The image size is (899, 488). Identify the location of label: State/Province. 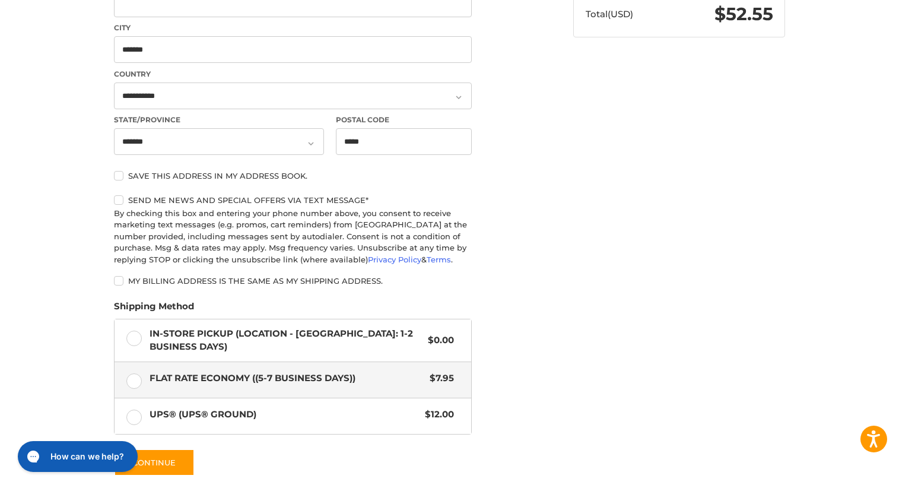
(219, 120).